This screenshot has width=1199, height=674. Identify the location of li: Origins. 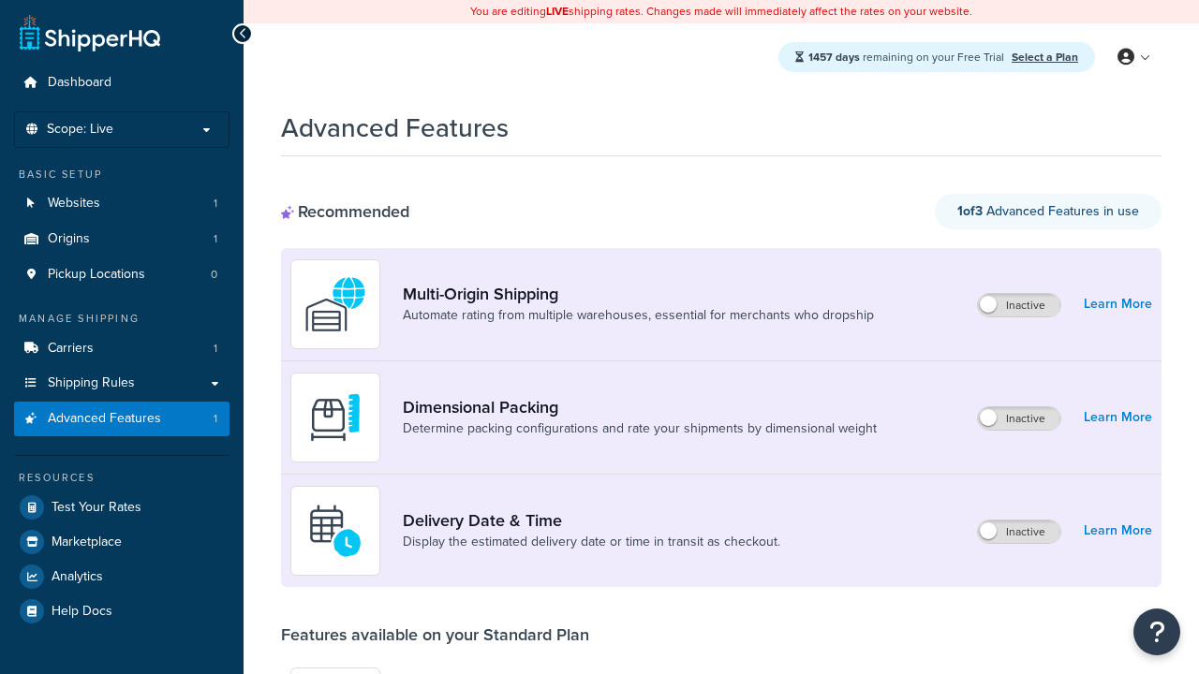
(122, 239).